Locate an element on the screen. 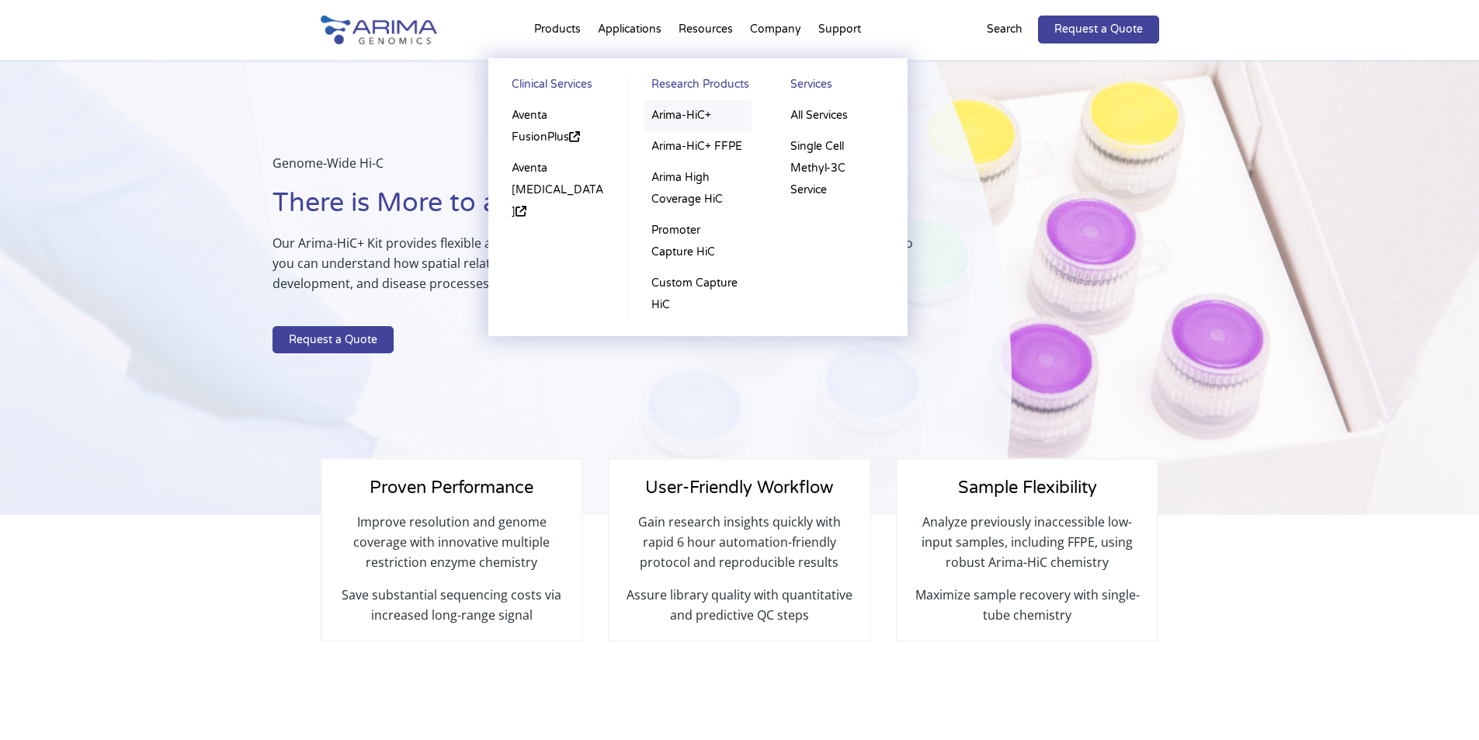 This screenshot has width=1479, height=740. span: Library Prep is located at coordinates (46, 324).